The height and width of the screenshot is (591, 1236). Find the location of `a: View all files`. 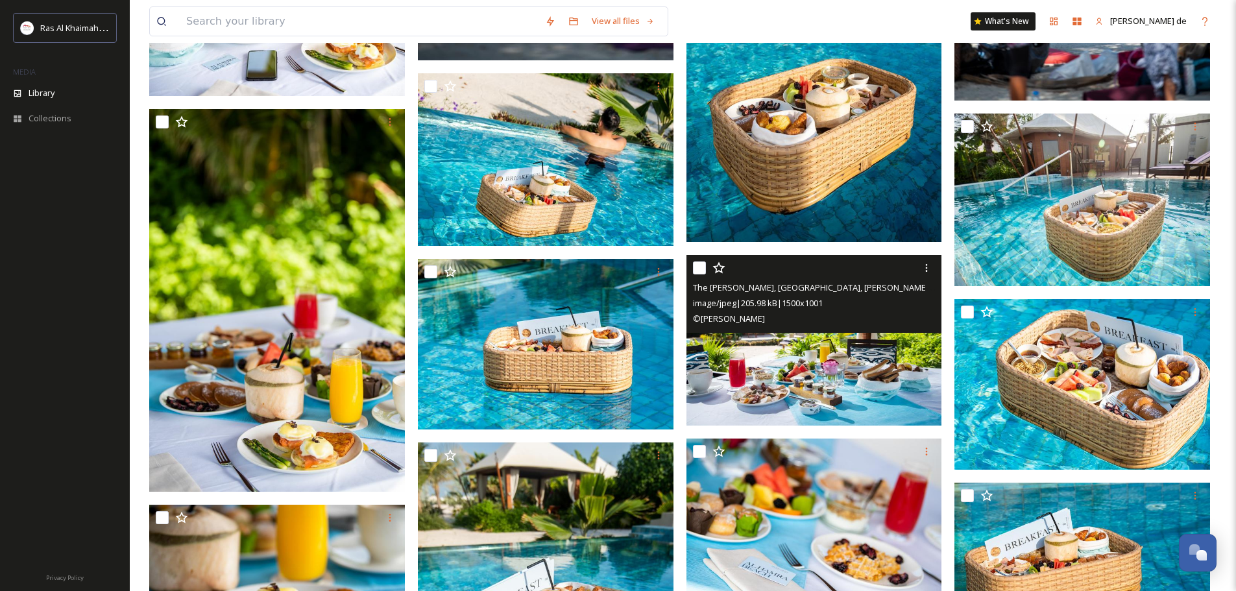

a: View all files is located at coordinates (623, 21).